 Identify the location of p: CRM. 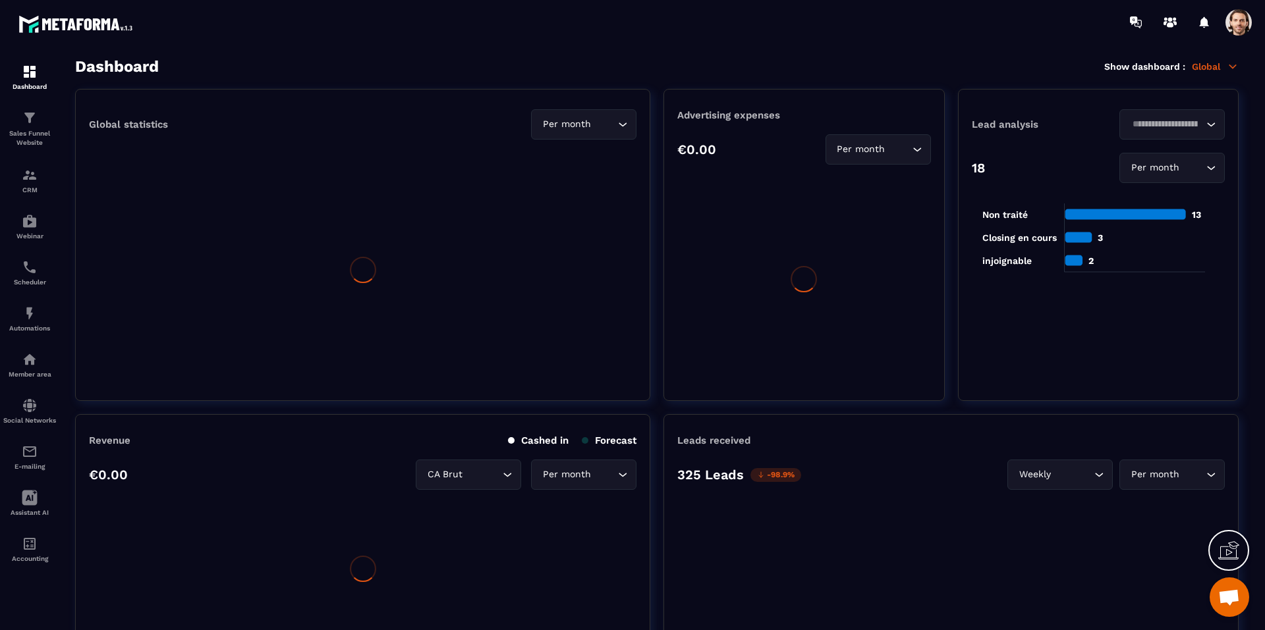
(30, 190).